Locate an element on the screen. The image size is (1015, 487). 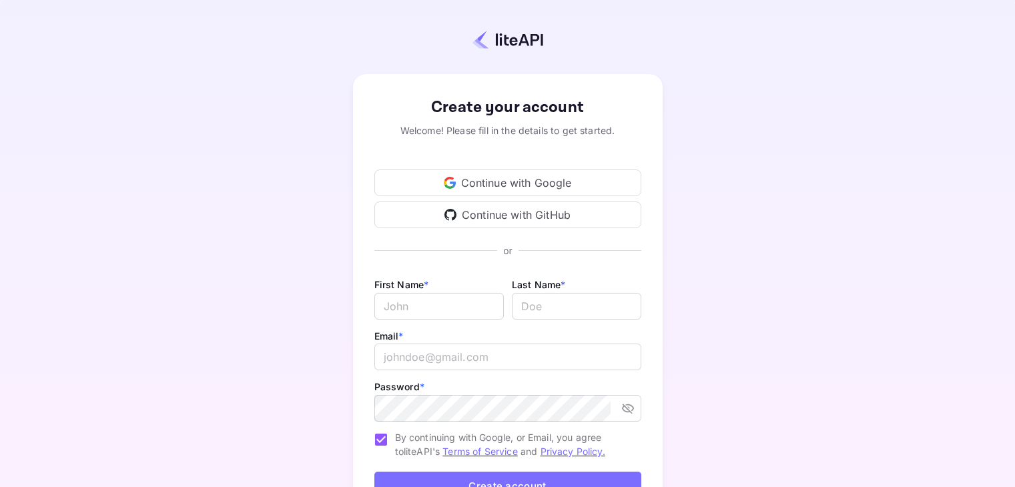
img: liteapi is located at coordinates (508, 39).